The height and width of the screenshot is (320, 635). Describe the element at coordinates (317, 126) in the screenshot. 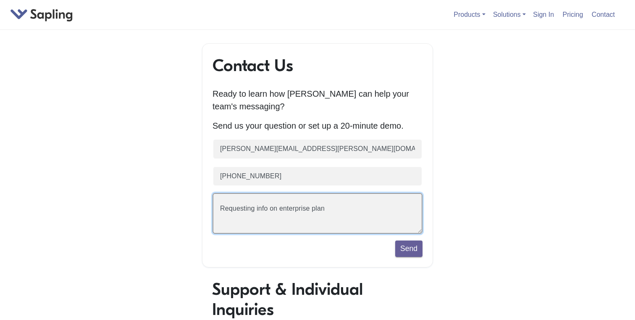

I see `p: Send us your question or set up a 20-minute demo.` at that location.